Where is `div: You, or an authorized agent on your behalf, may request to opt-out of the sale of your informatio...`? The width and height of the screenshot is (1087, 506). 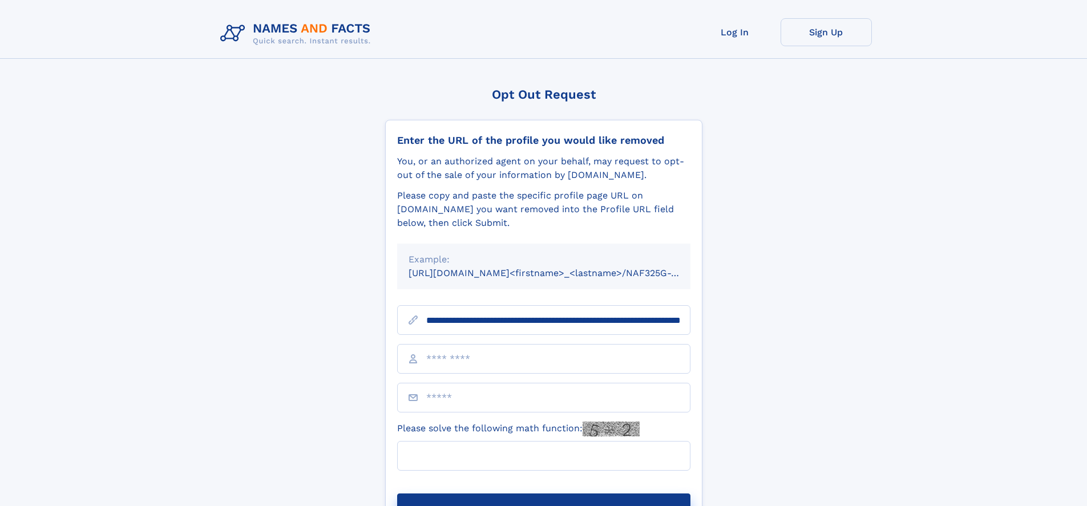 div: You, or an authorized agent on your behalf, may request to opt-out of the sale of your informatio... is located at coordinates (544, 168).